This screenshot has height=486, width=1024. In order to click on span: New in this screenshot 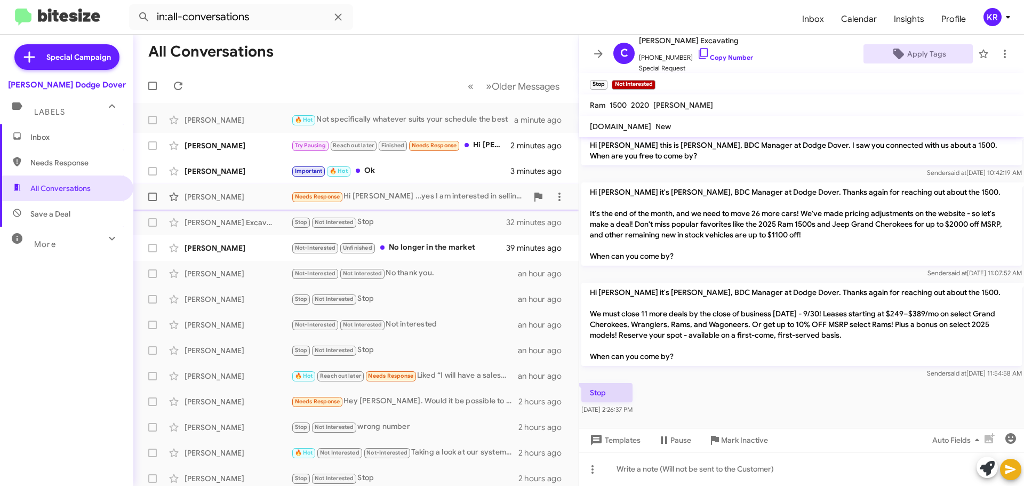, I will do `click(663, 126)`.